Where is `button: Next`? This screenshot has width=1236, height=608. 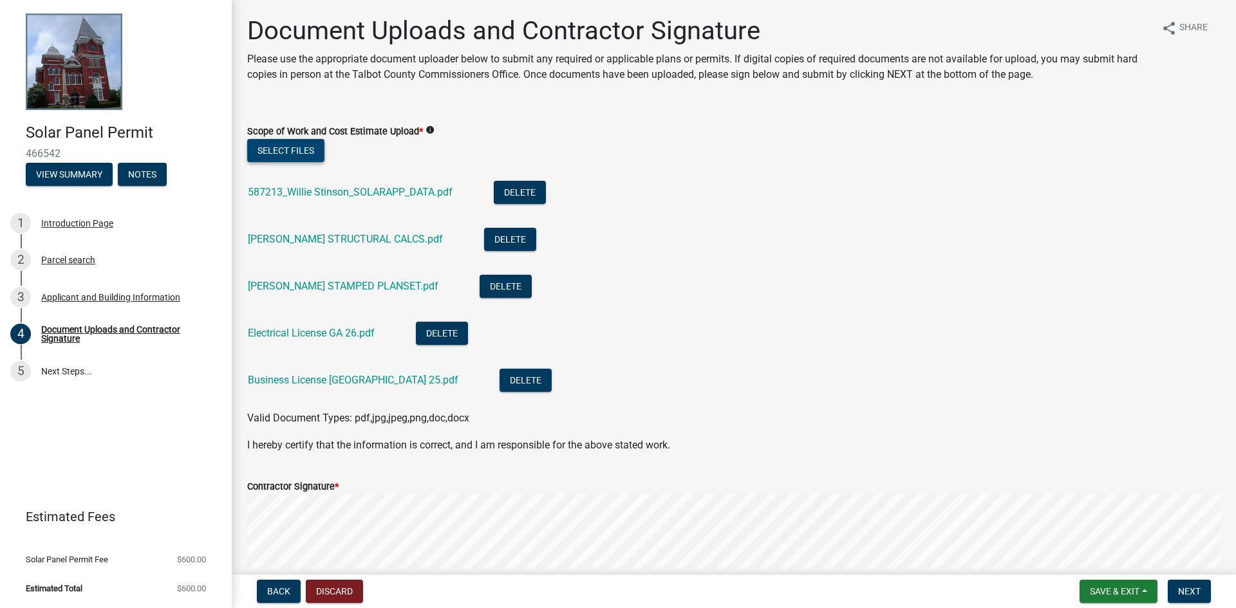
button: Next is located at coordinates (1189, 592).